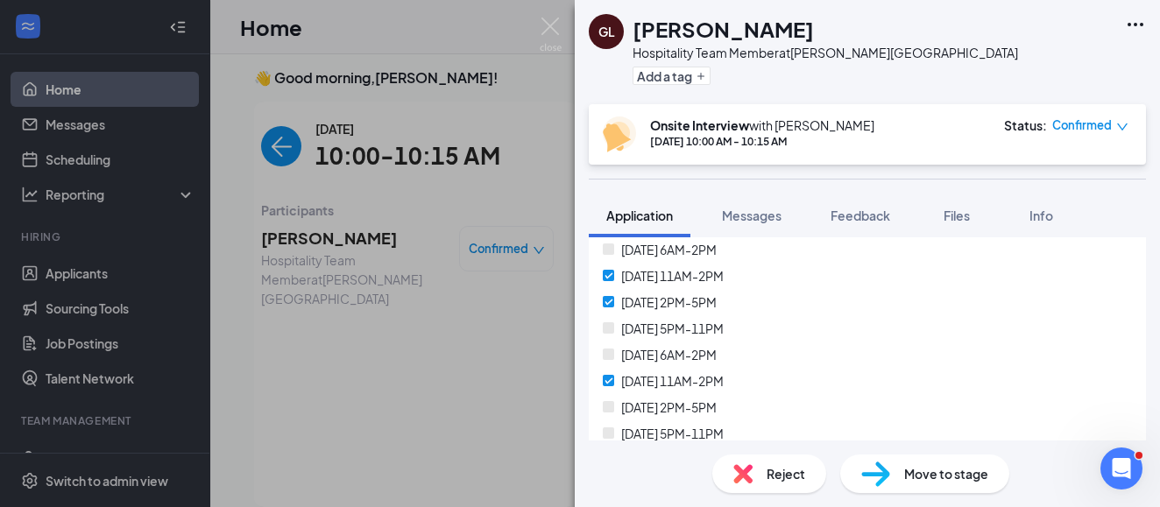  I want to click on b: Onsite Interview, so click(699, 125).